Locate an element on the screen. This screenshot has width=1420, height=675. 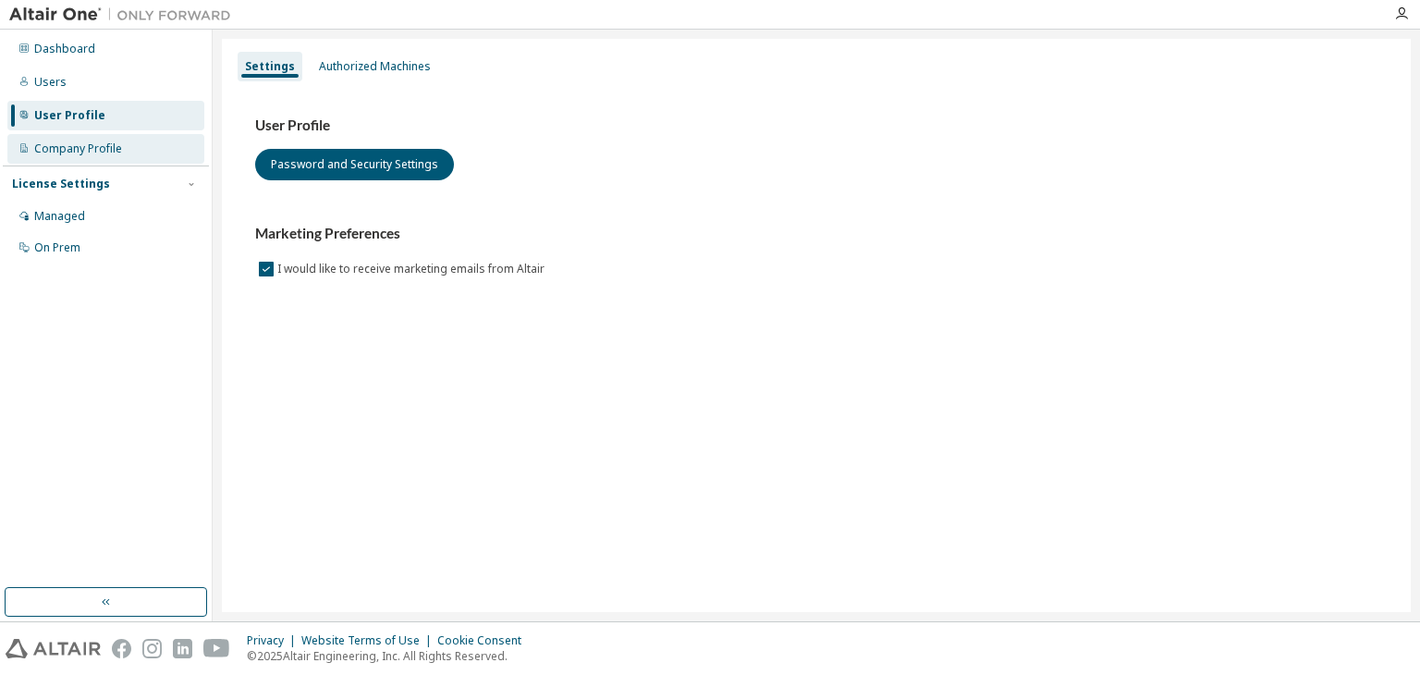
img: facebook.svg is located at coordinates (121, 648).